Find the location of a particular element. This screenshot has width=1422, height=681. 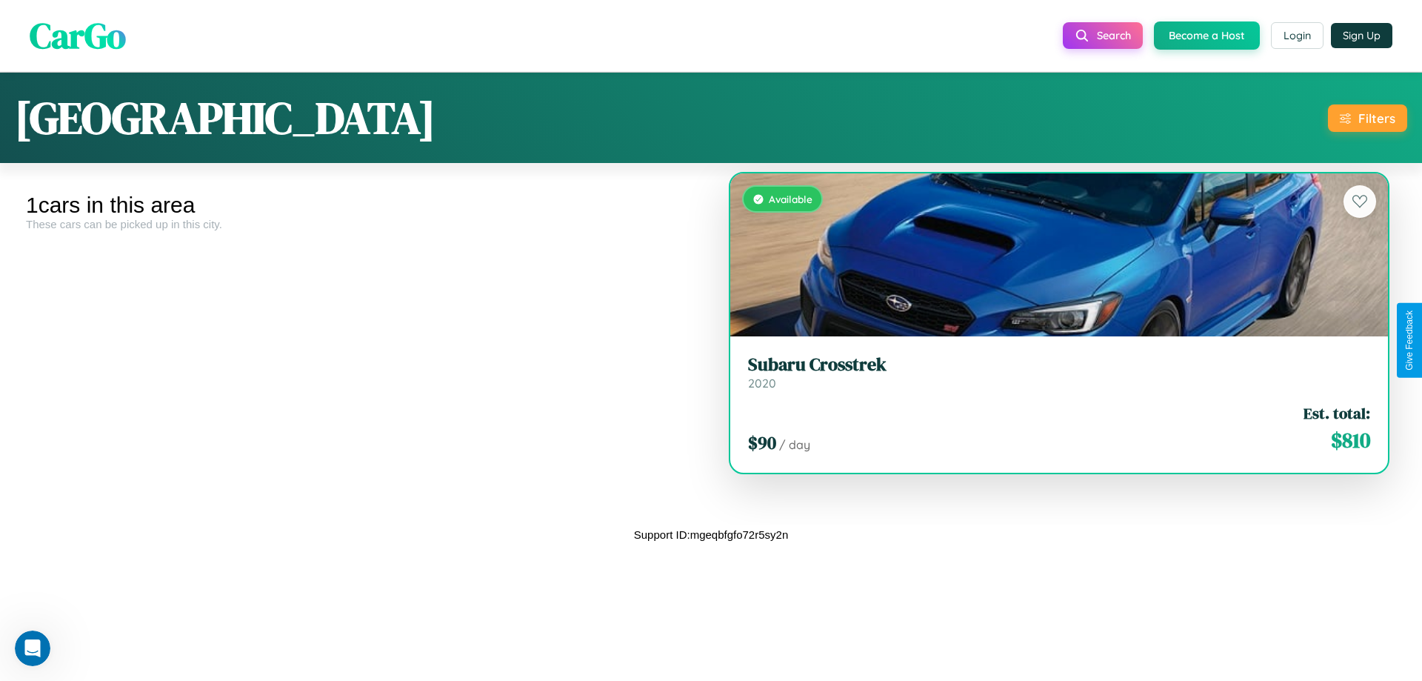

span: $ 90 is located at coordinates (762, 442).